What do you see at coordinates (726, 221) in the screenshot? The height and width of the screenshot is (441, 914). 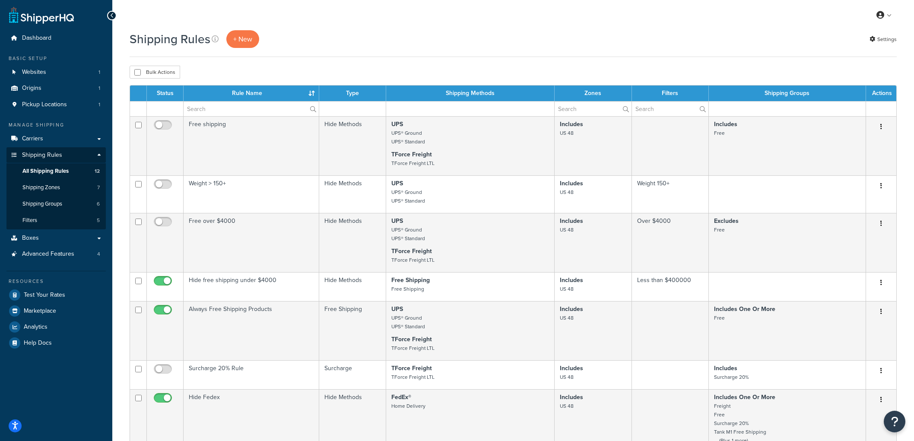 I see `strong: Excludes` at bounding box center [726, 221].